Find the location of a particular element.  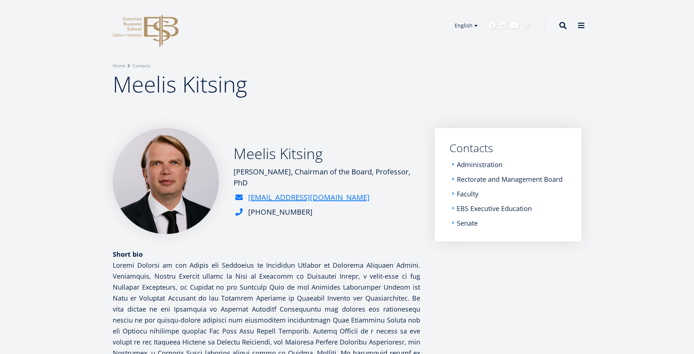

a: Instagram is located at coordinates (526, 26).